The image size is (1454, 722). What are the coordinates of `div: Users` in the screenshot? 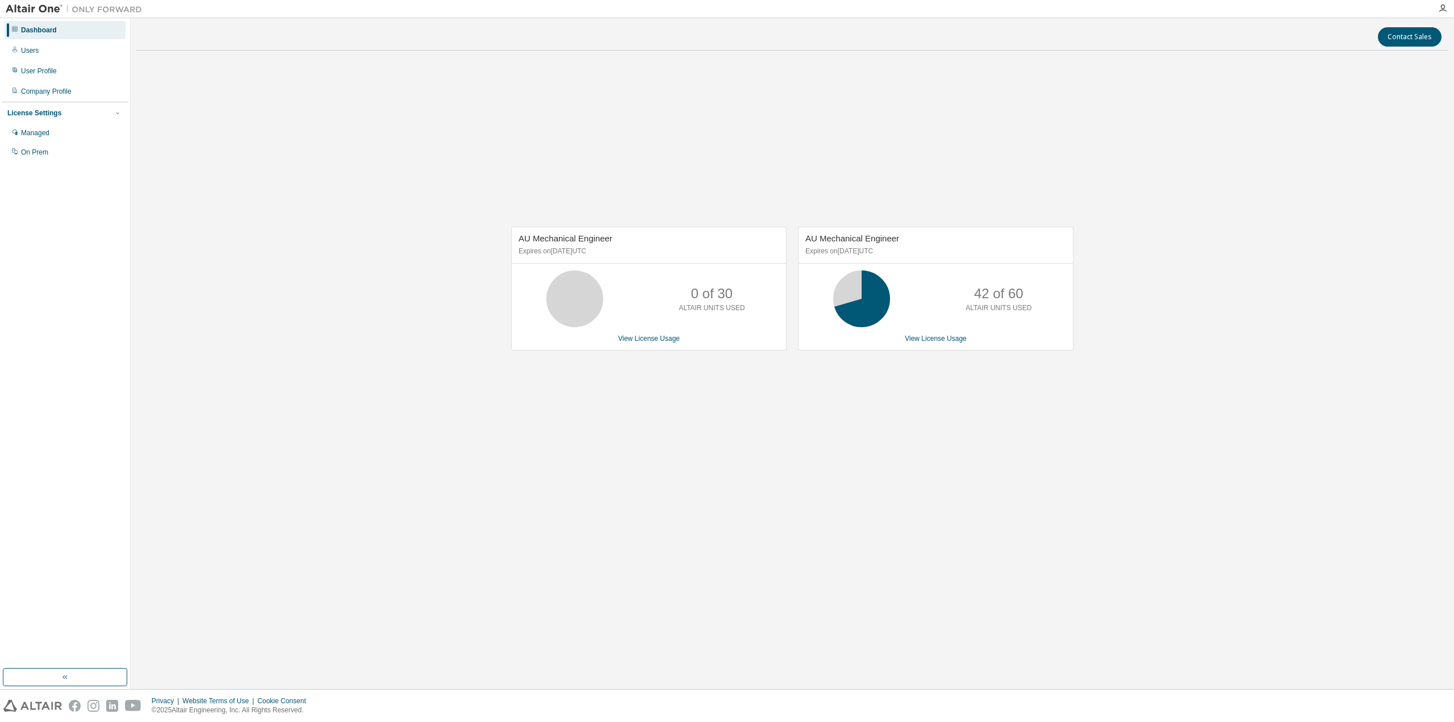 It's located at (30, 51).